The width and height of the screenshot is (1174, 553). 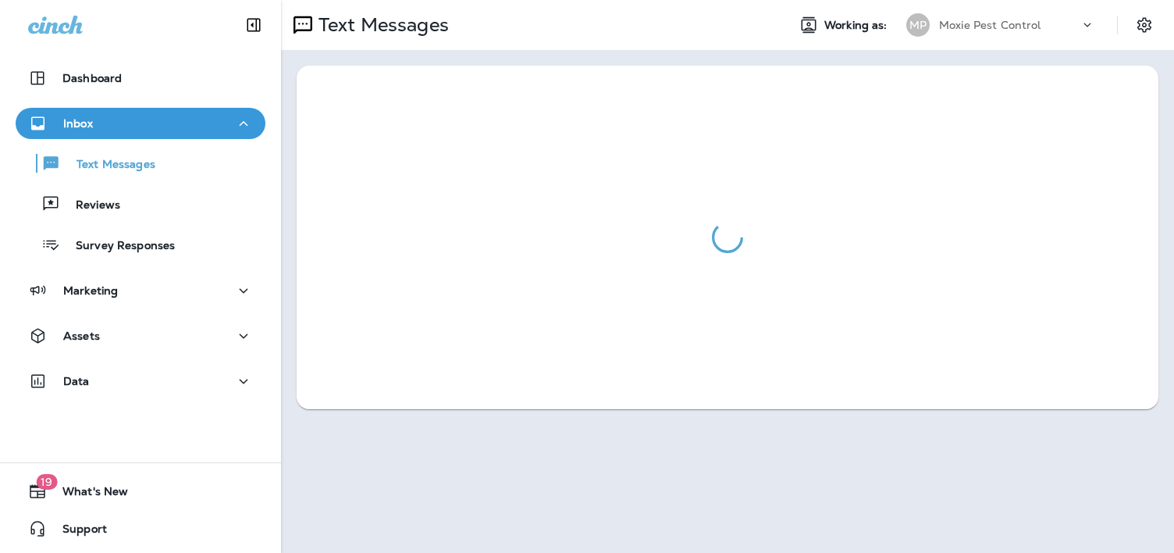 What do you see at coordinates (78, 123) in the screenshot?
I see `p: Inbox` at bounding box center [78, 123].